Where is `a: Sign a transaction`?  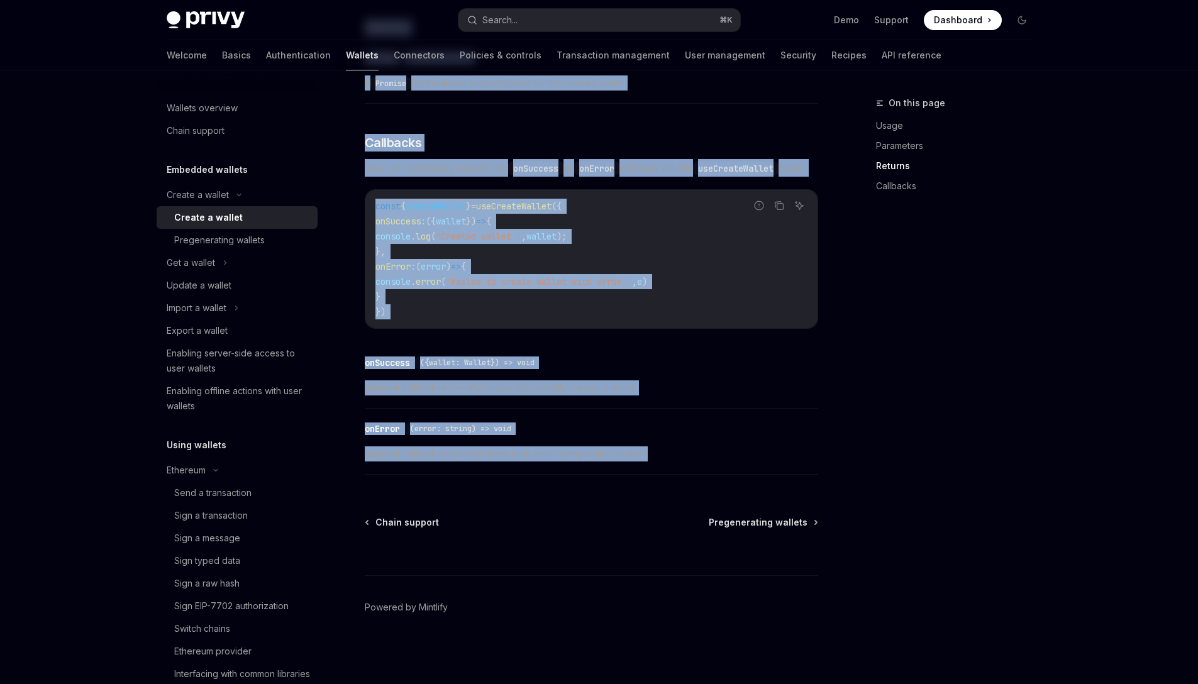
a: Sign a transaction is located at coordinates (237, 516).